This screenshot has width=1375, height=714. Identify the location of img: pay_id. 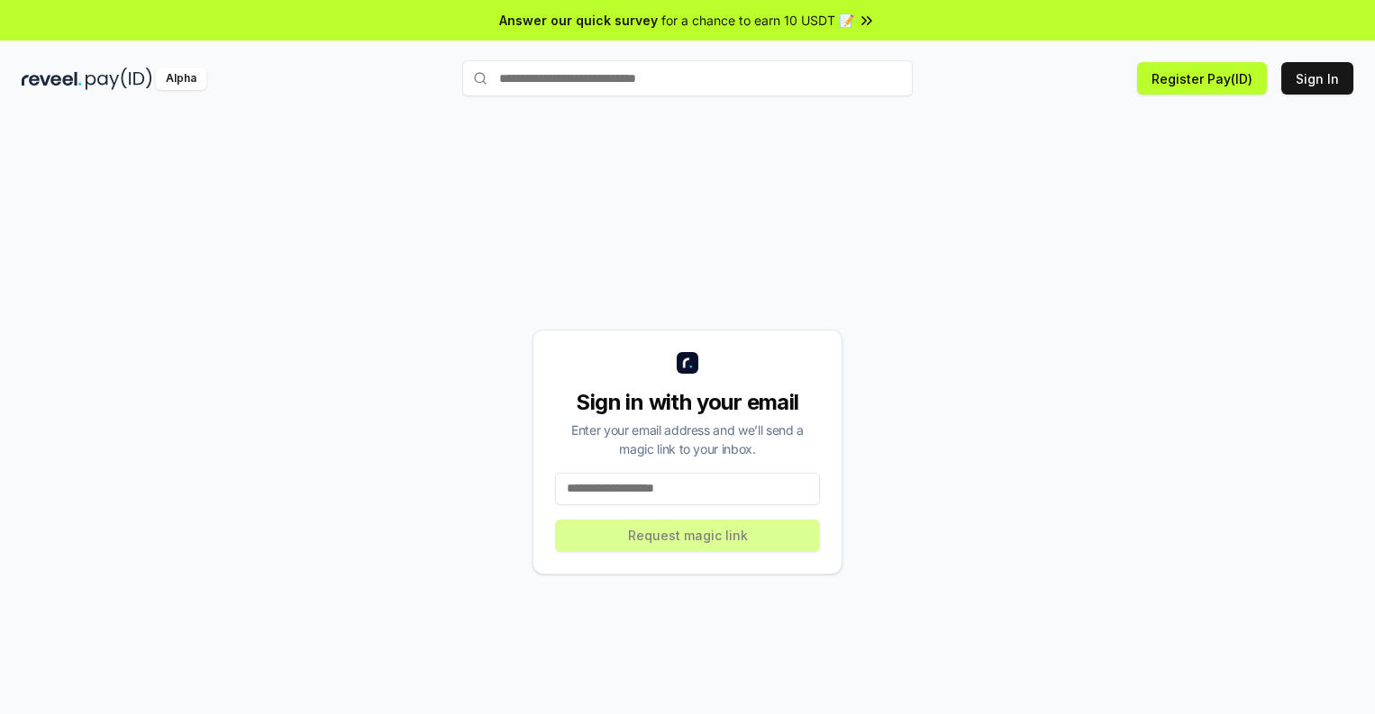
(119, 78).